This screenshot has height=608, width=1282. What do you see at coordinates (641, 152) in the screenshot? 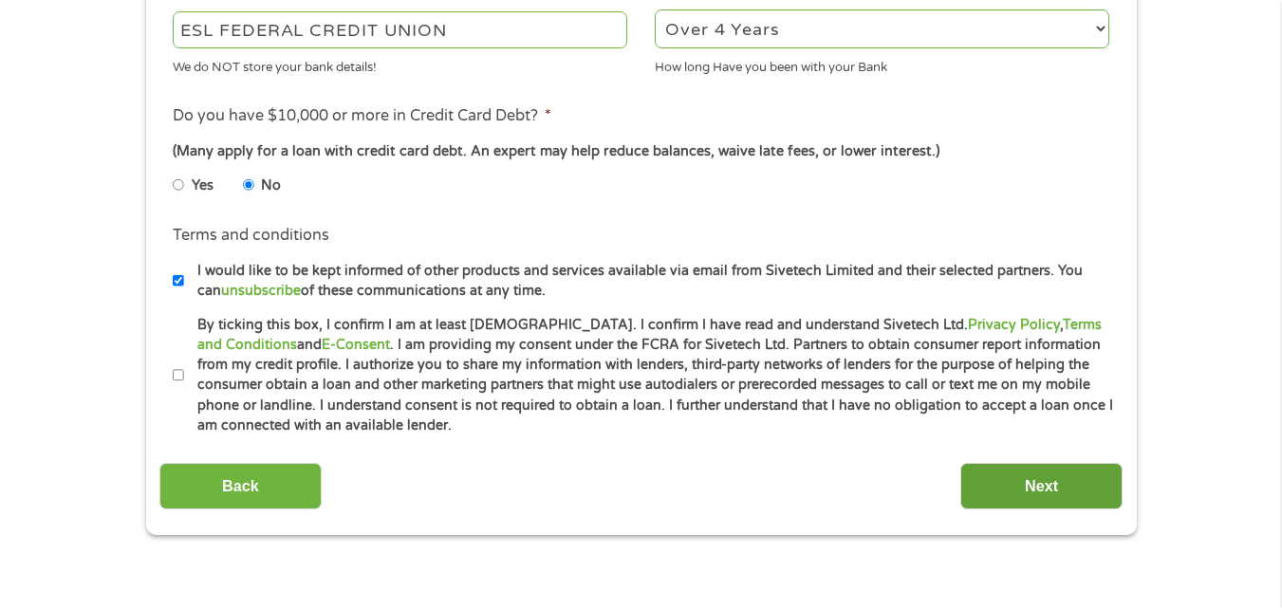
I see `div: (Many apply for a loan with credit card debt. An expert may help reduce balances, waive late fees...` at bounding box center [641, 152].